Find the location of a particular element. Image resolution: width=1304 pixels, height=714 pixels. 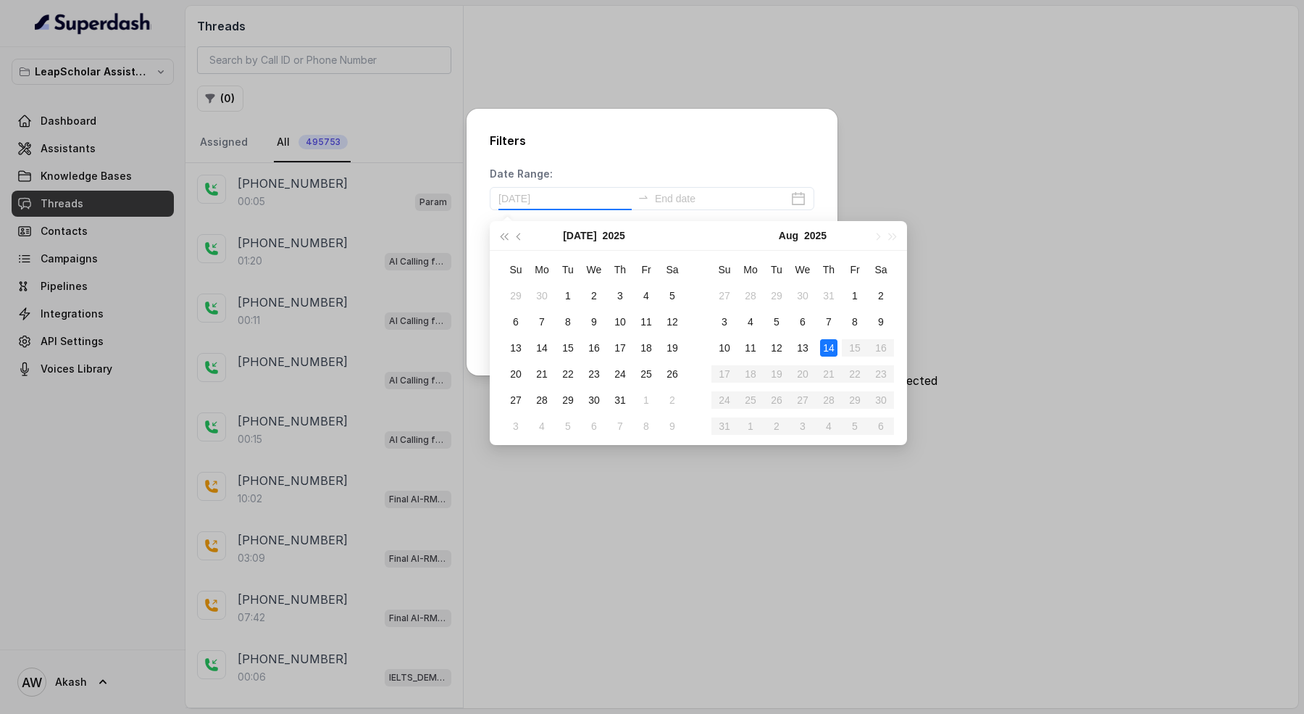

td: 2025-07-30 is located at coordinates (803, 296).